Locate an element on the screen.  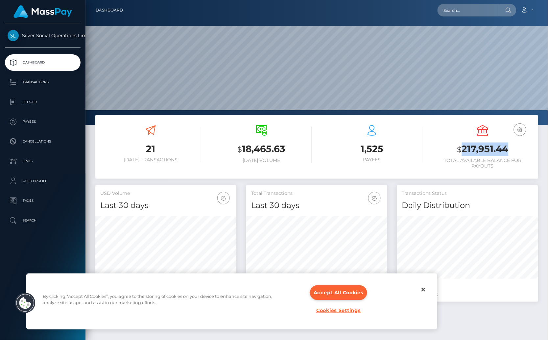
p: Taxes is located at coordinates (43, 200).